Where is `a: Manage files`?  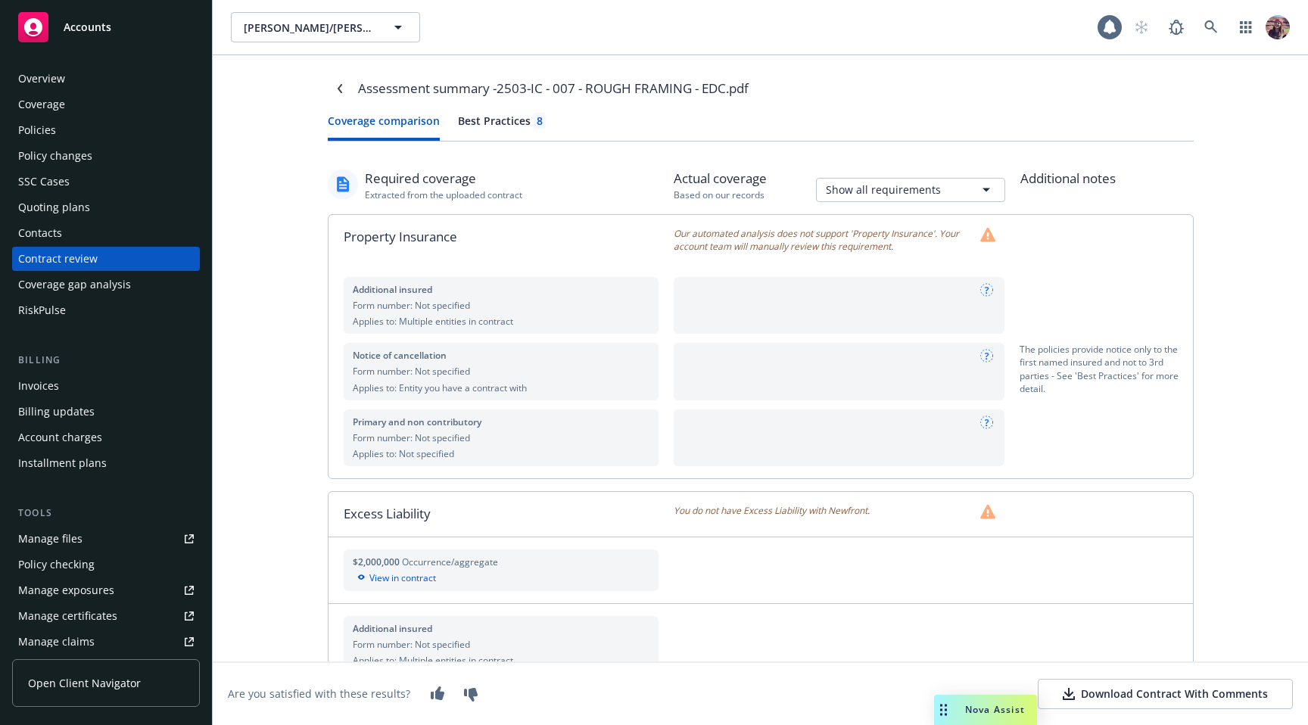 a: Manage files is located at coordinates (106, 539).